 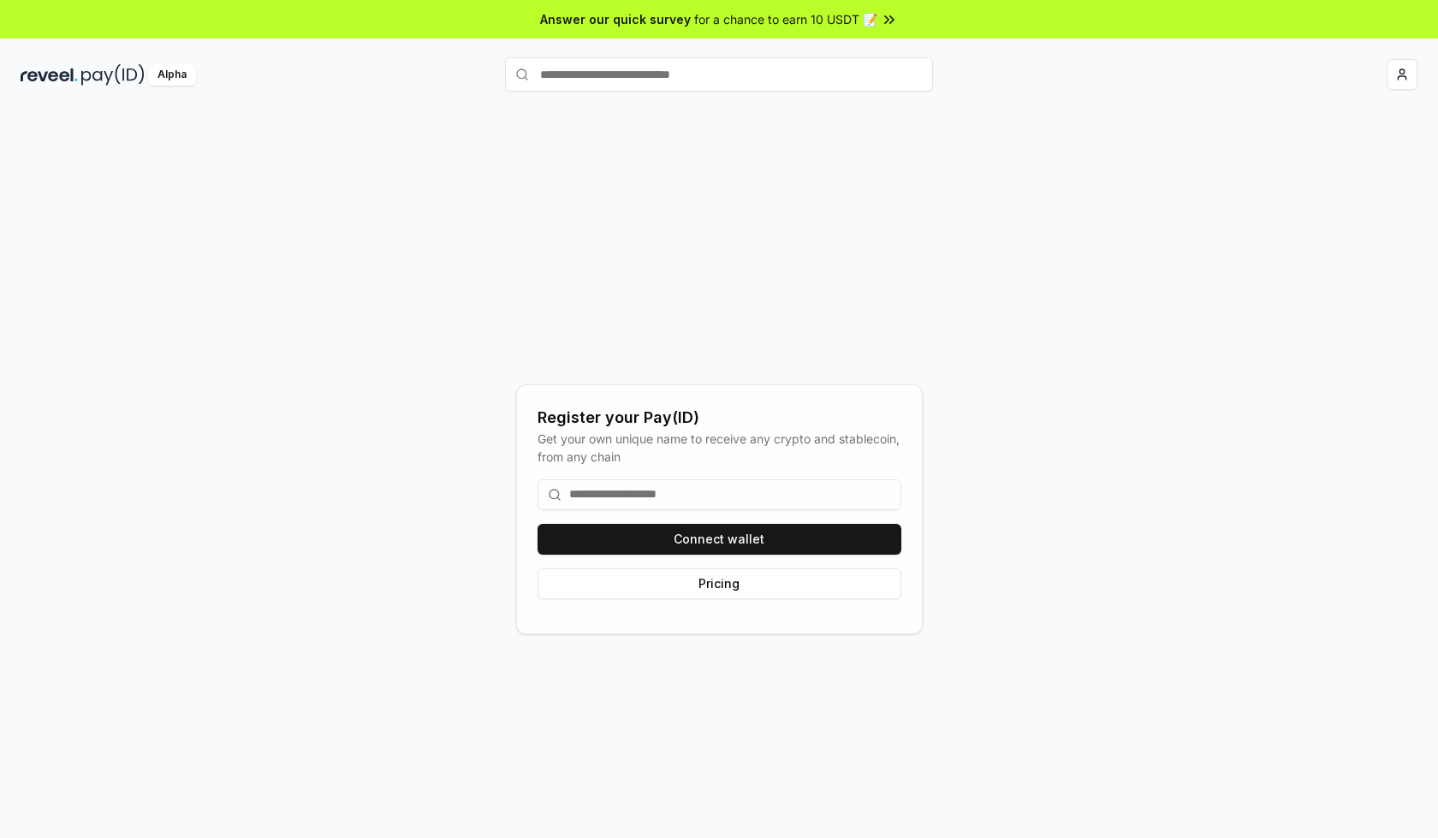 What do you see at coordinates (49, 74) in the screenshot?
I see `img: reveel_dark` at bounding box center [49, 74].